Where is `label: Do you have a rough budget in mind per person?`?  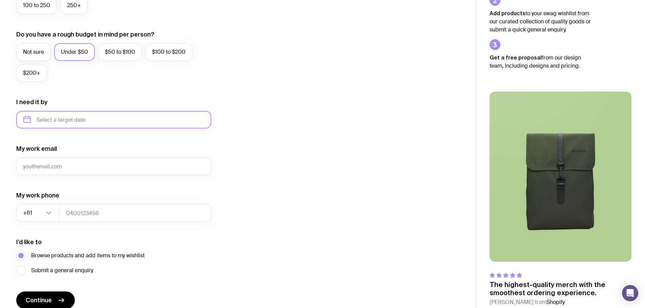 label: Do you have a rough budget in mind per person? is located at coordinates (85, 35).